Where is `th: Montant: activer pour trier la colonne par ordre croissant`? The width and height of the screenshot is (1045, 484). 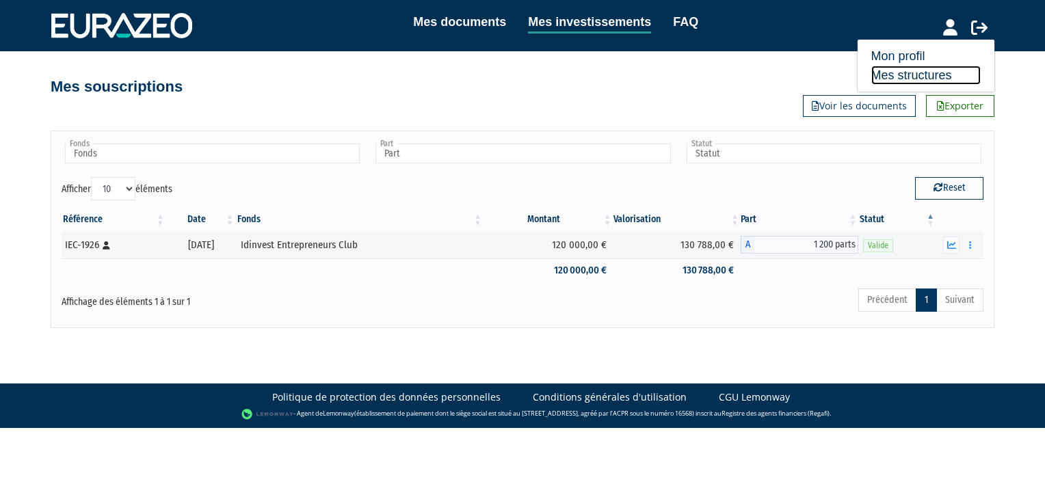 th: Montant: activer pour trier la colonne par ordre croissant is located at coordinates (549, 220).